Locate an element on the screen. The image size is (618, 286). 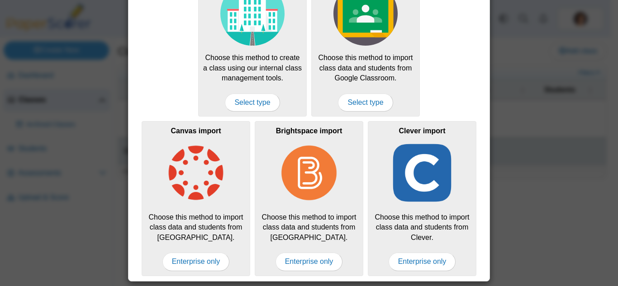
b: Brightspace import is located at coordinates (309, 131).